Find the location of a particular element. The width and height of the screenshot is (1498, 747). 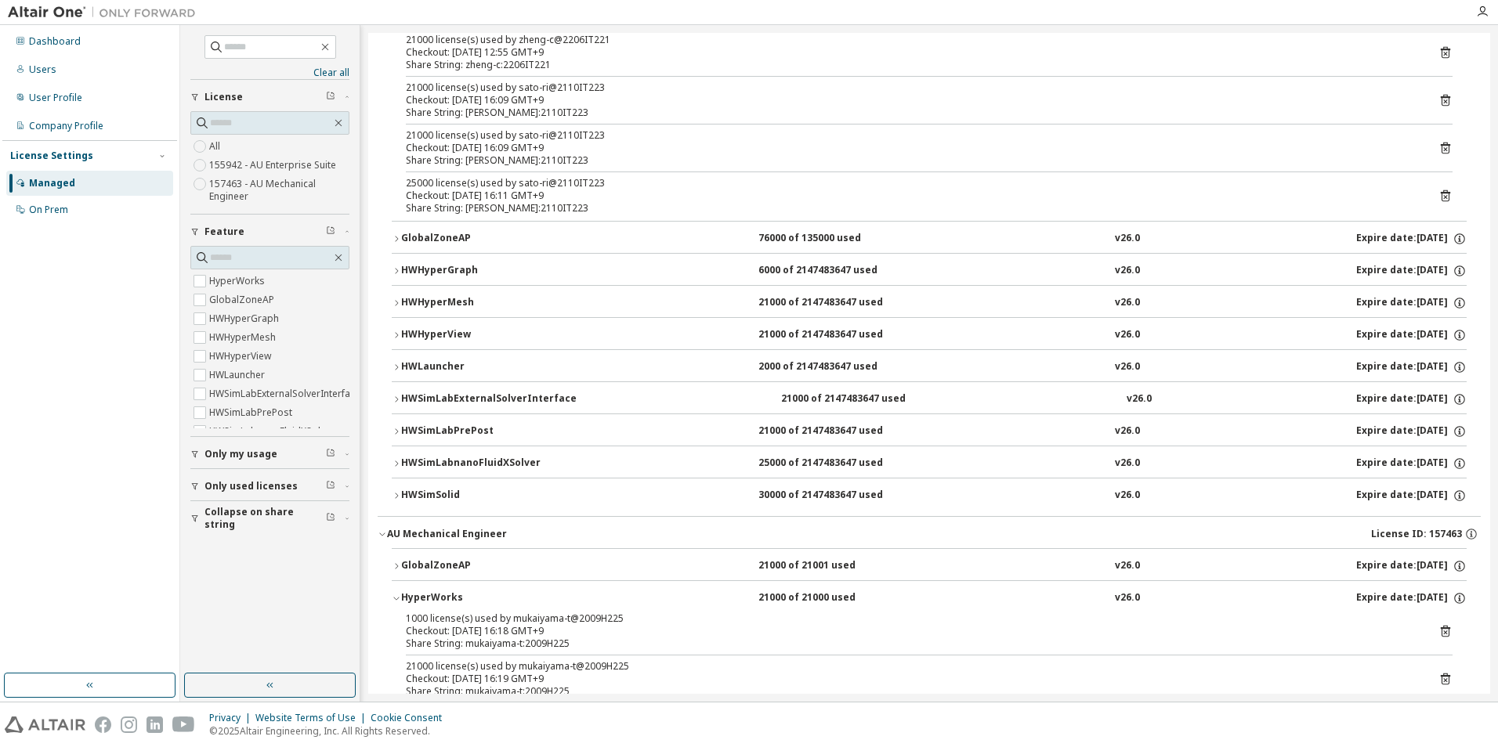

label: 155942 - AU Enterprise Suite is located at coordinates (274, 165).